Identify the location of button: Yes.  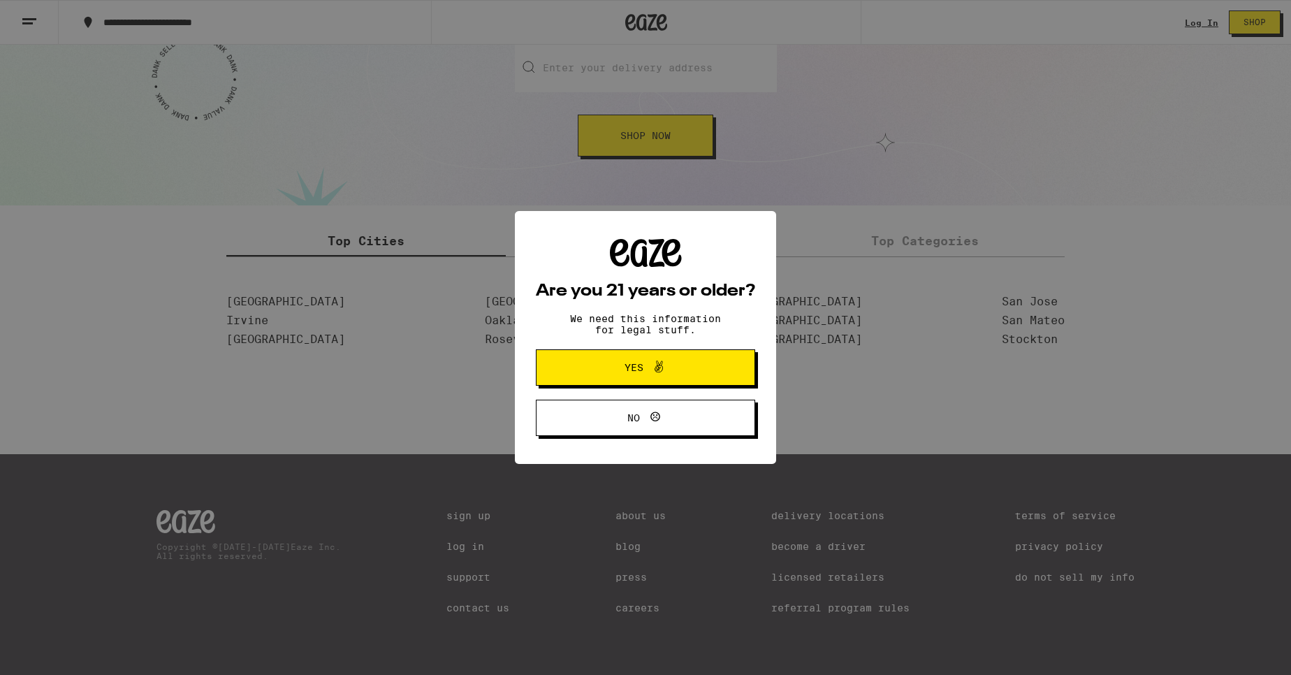
(645, 367).